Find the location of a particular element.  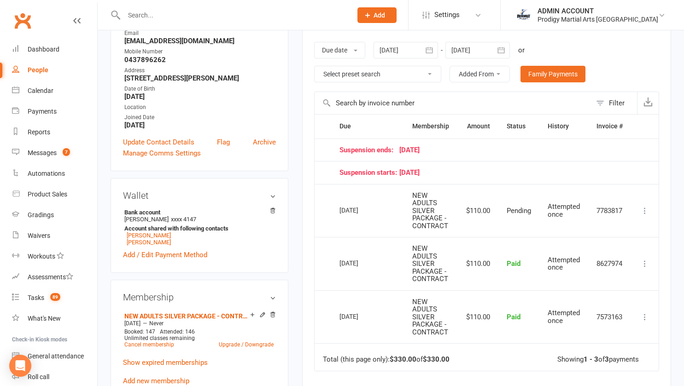

a: What's New is located at coordinates (54, 319).